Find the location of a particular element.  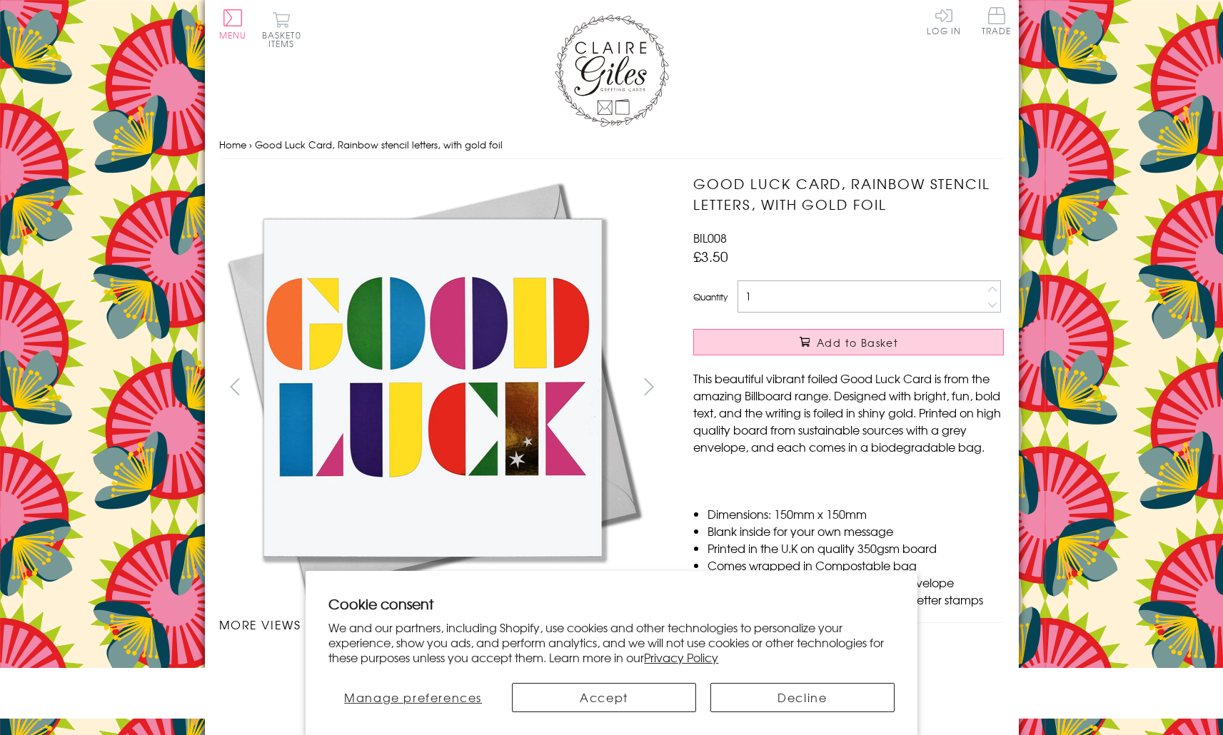

span: £3.50 is located at coordinates (710, 256).